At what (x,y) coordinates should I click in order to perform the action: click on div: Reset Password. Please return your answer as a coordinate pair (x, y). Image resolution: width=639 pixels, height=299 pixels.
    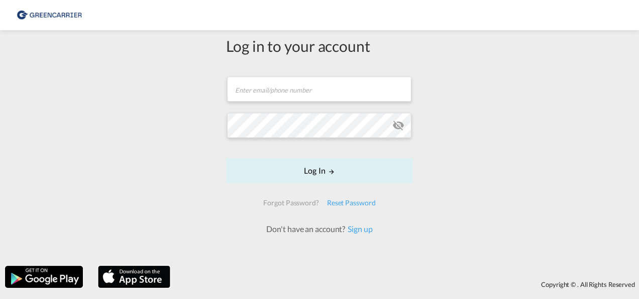
    Looking at the image, I should click on (351, 203).